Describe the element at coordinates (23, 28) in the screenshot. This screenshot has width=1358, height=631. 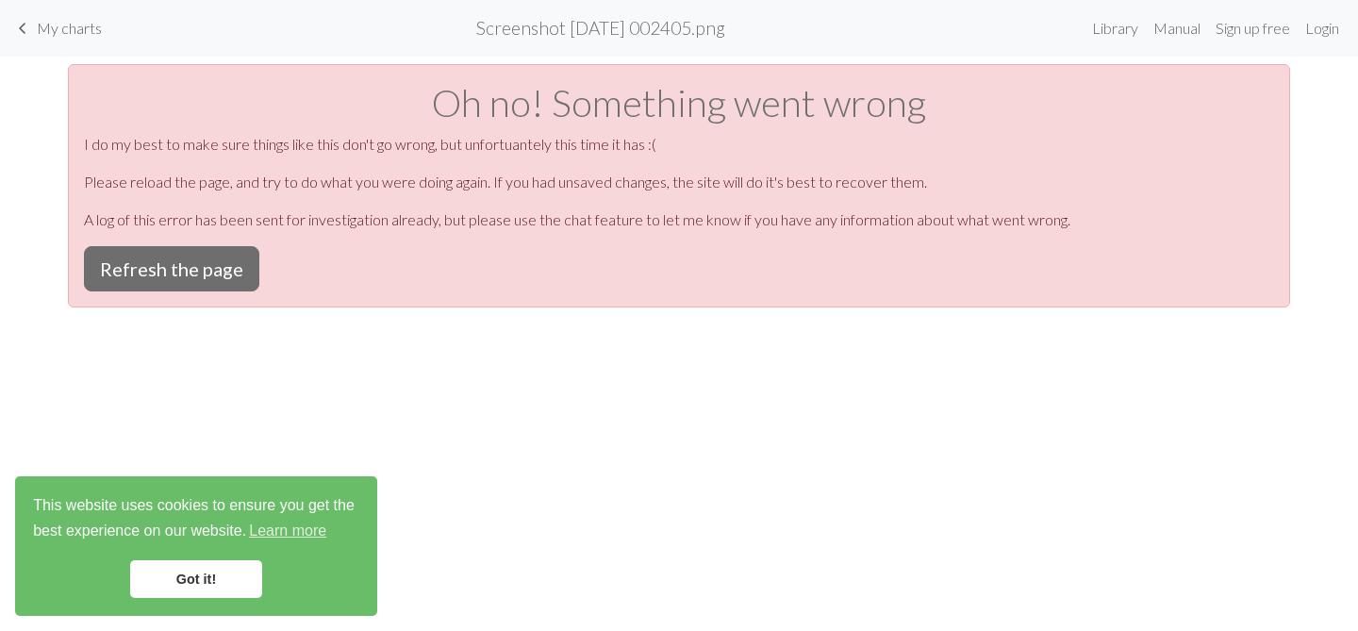
I see `span: keyboard_arrow_left` at that location.